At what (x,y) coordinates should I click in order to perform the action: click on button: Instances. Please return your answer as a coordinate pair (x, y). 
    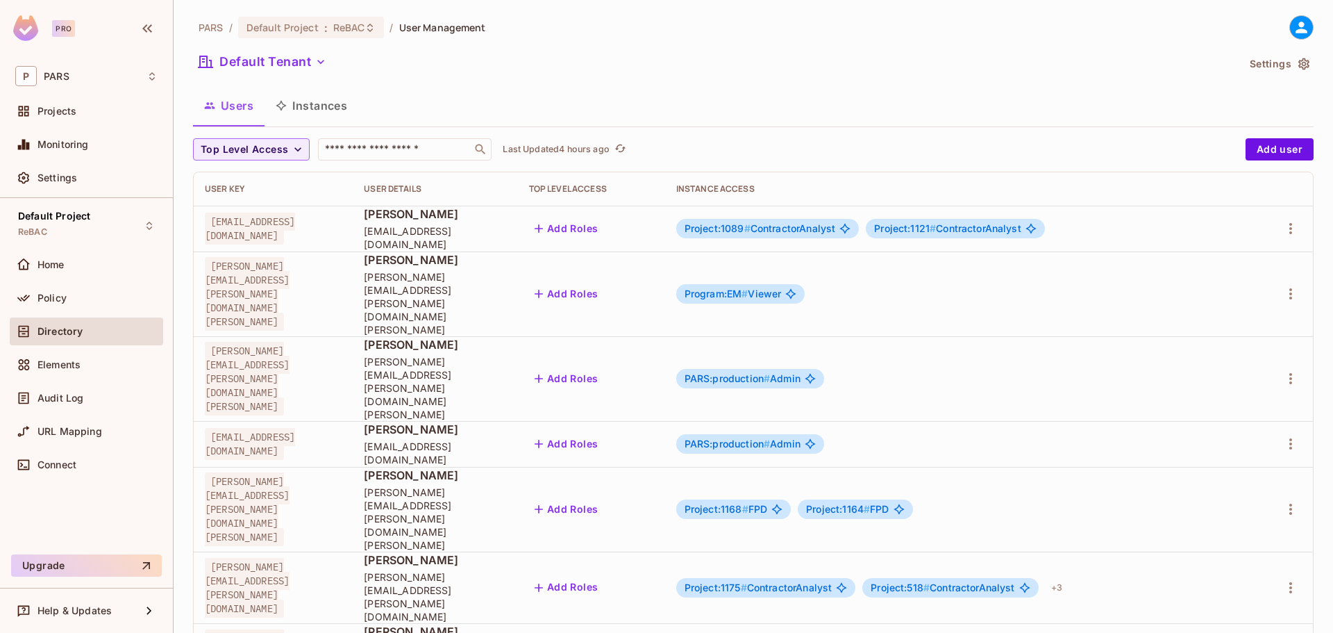
    Looking at the image, I should click on (311, 106).